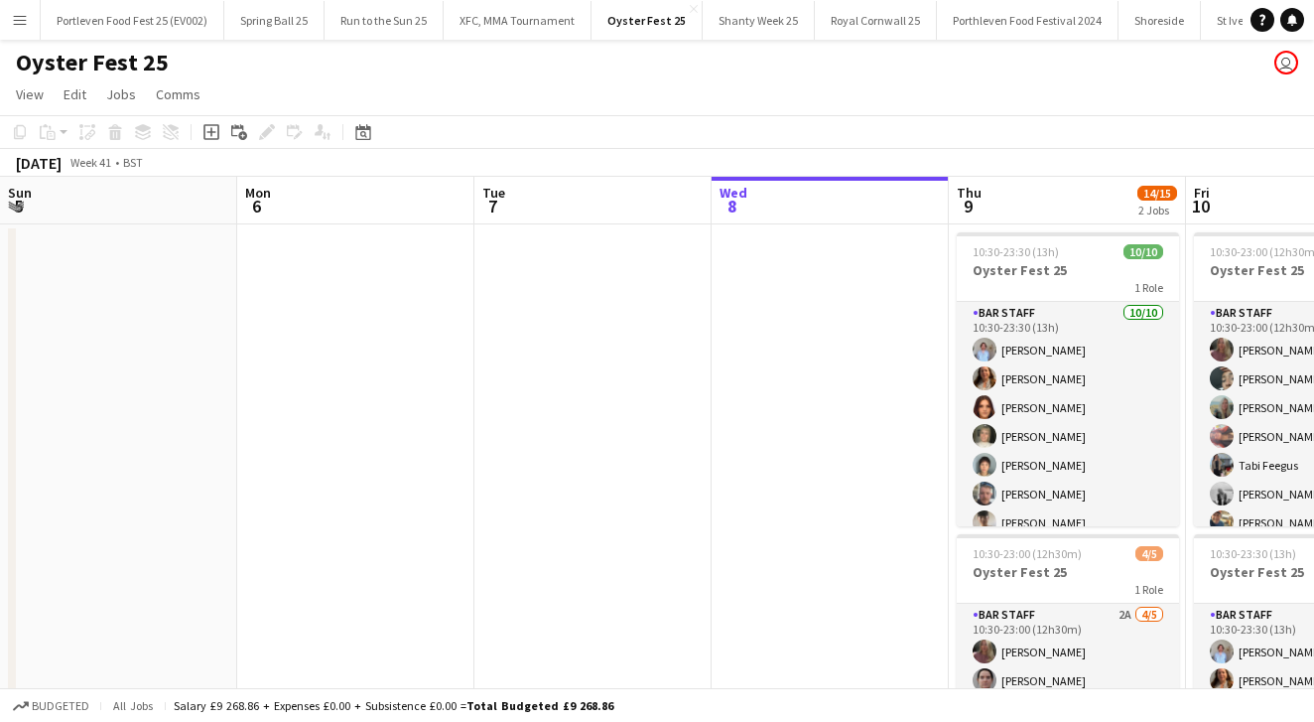  Describe the element at coordinates (258, 193) in the screenshot. I see `span: Mon` at that location.